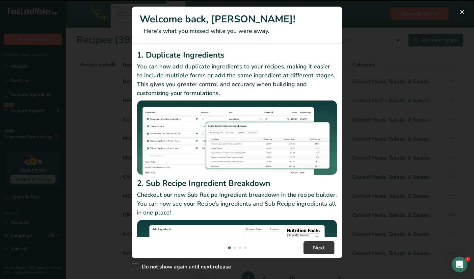  Describe the element at coordinates (185, 267) in the screenshot. I see `span: Do not show again until next release` at that location.